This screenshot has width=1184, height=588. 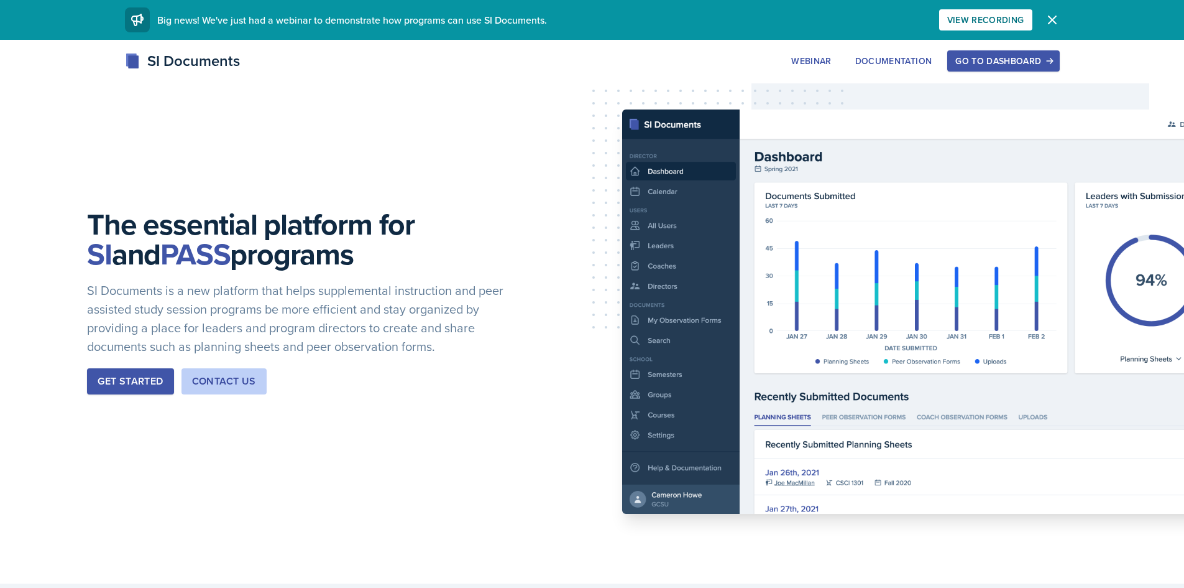 I want to click on button: Contact Us, so click(x=224, y=381).